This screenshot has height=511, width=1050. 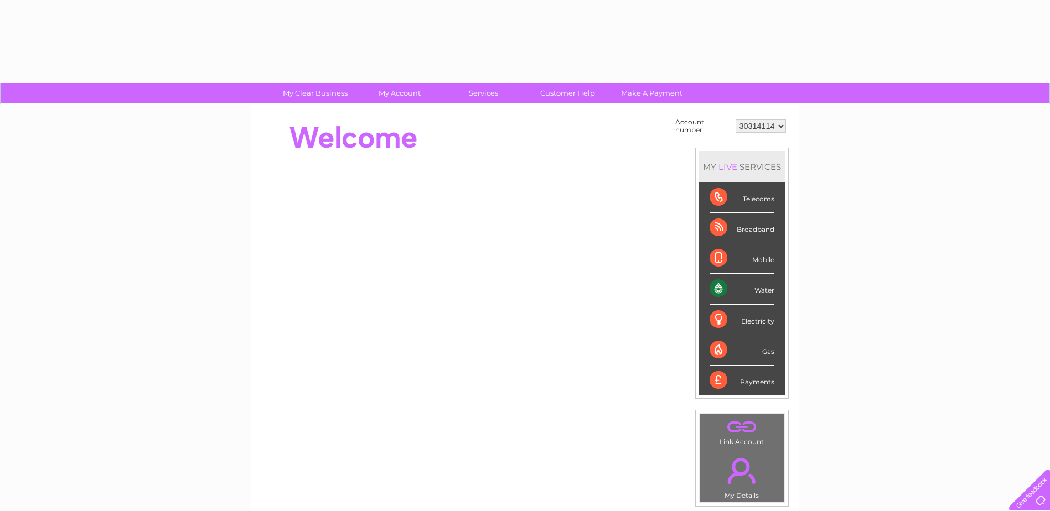 What do you see at coordinates (741, 381) in the screenshot?
I see `div: Payments` at bounding box center [741, 381].